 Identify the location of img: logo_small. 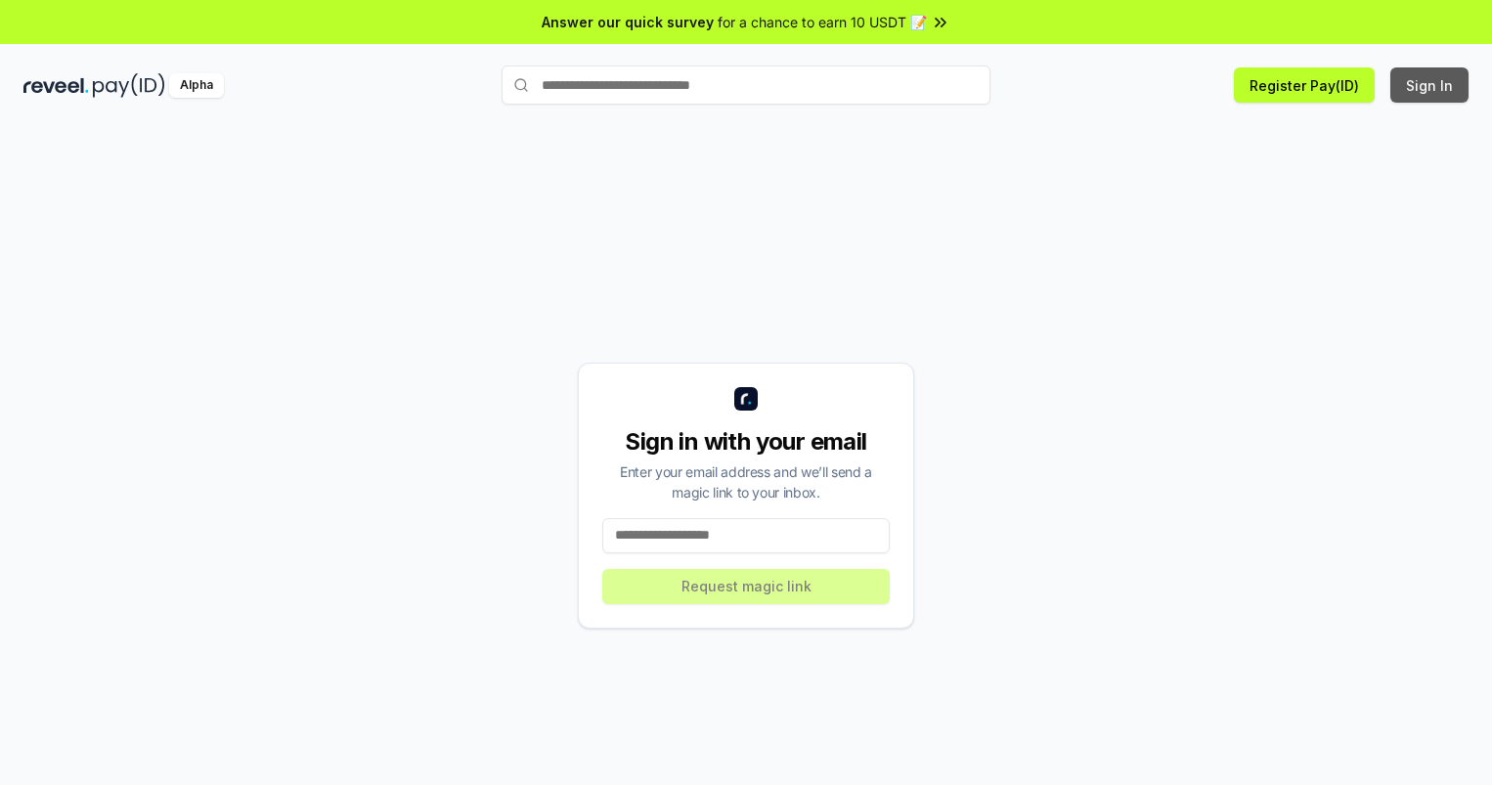
(746, 399).